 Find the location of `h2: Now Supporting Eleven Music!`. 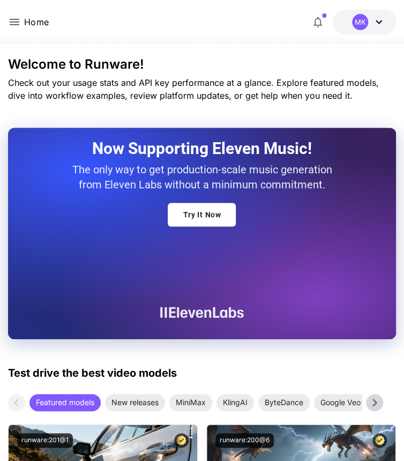

h2: Now Supporting Eleven Music! is located at coordinates (202, 149).